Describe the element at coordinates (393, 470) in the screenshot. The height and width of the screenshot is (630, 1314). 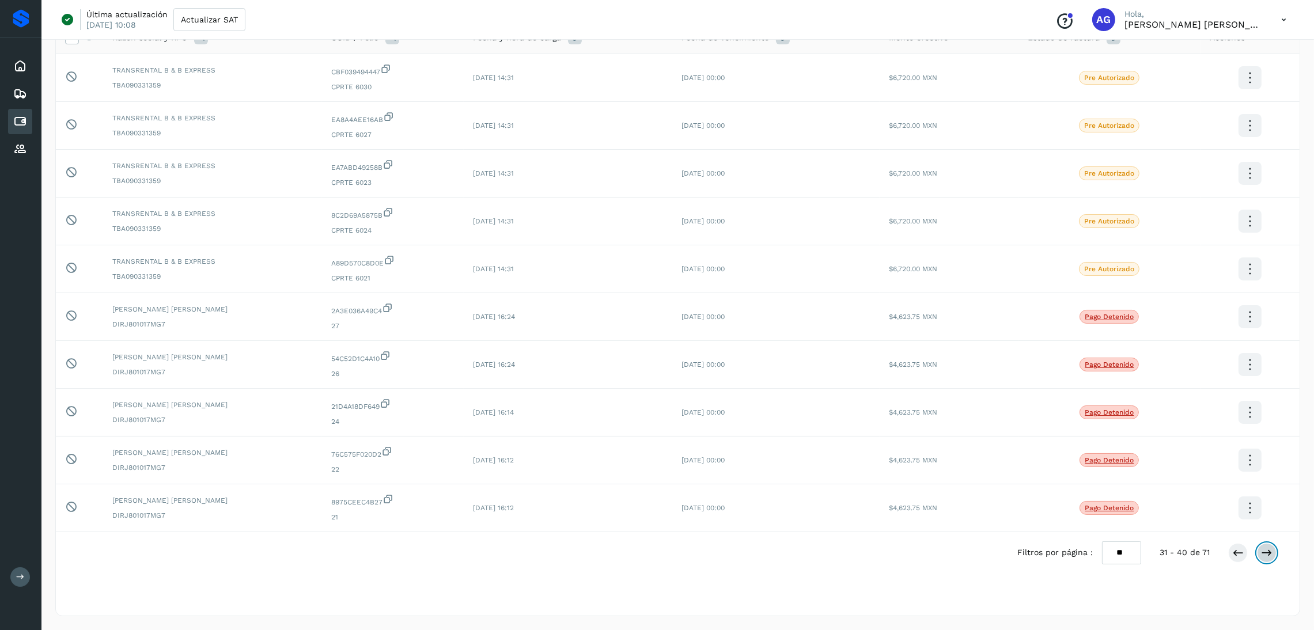
I see `span: 22` at that location.